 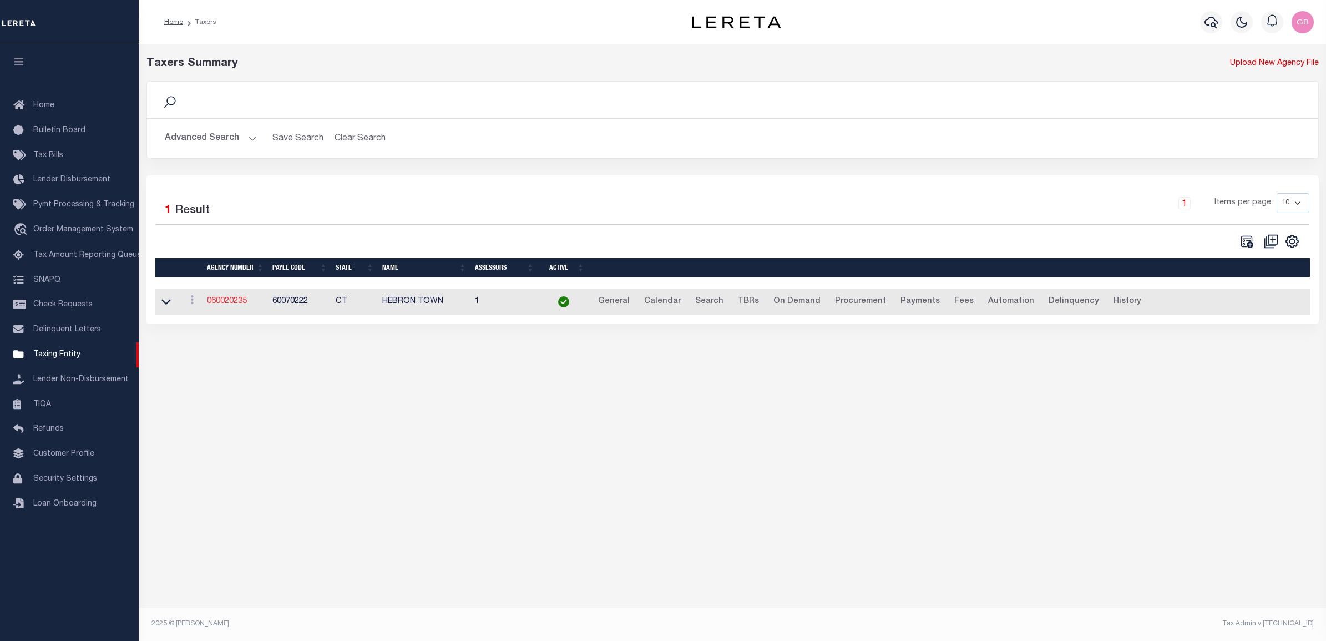 What do you see at coordinates (200, 22) in the screenshot?
I see `li: Taxers` at bounding box center [200, 22].